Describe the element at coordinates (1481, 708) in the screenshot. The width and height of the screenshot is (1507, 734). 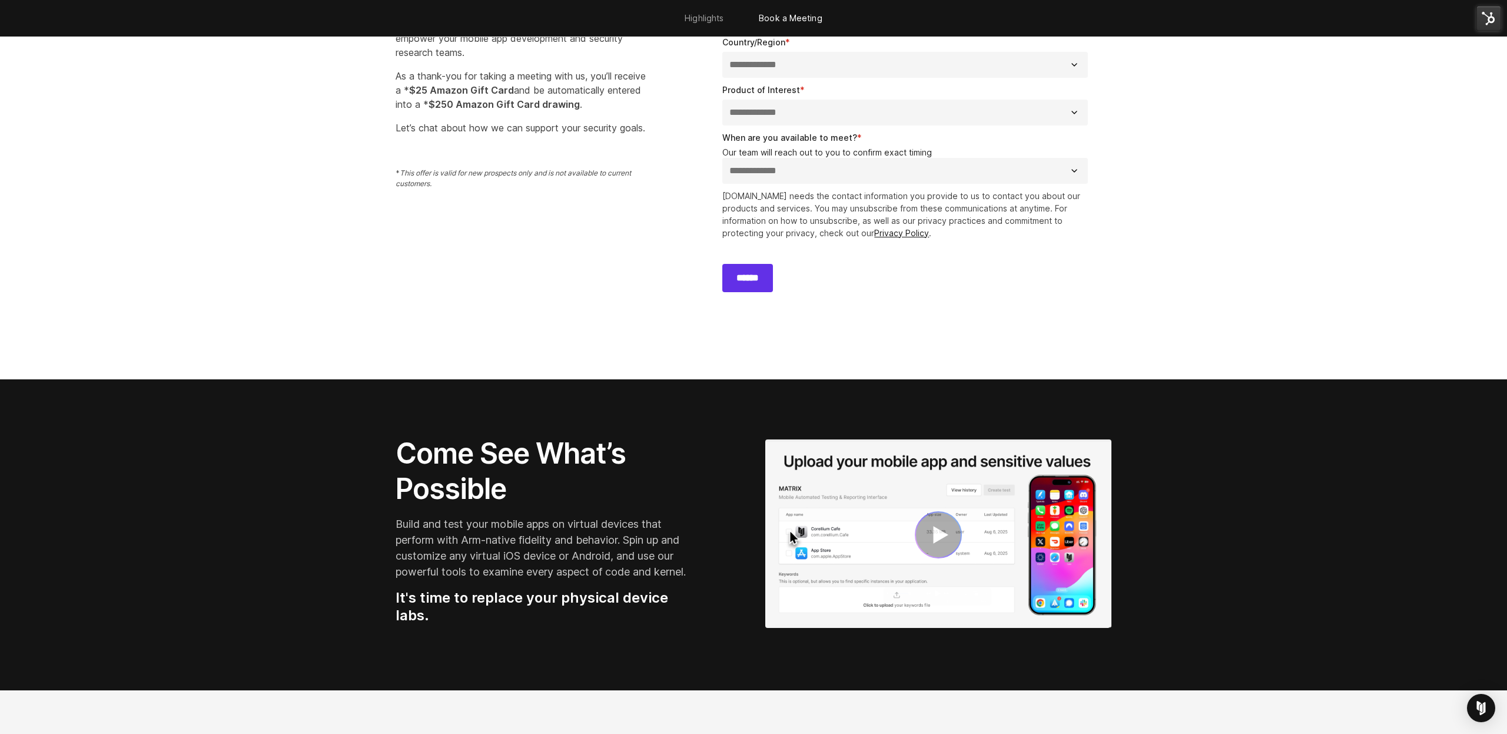
I see `div: Open Intercom Messenger` at that location.